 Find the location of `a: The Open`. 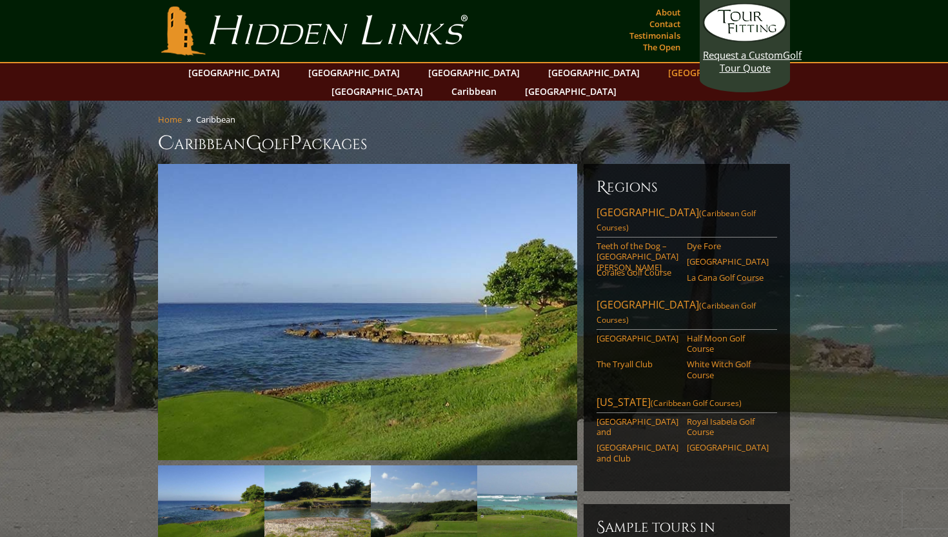

a: The Open is located at coordinates (662, 47).